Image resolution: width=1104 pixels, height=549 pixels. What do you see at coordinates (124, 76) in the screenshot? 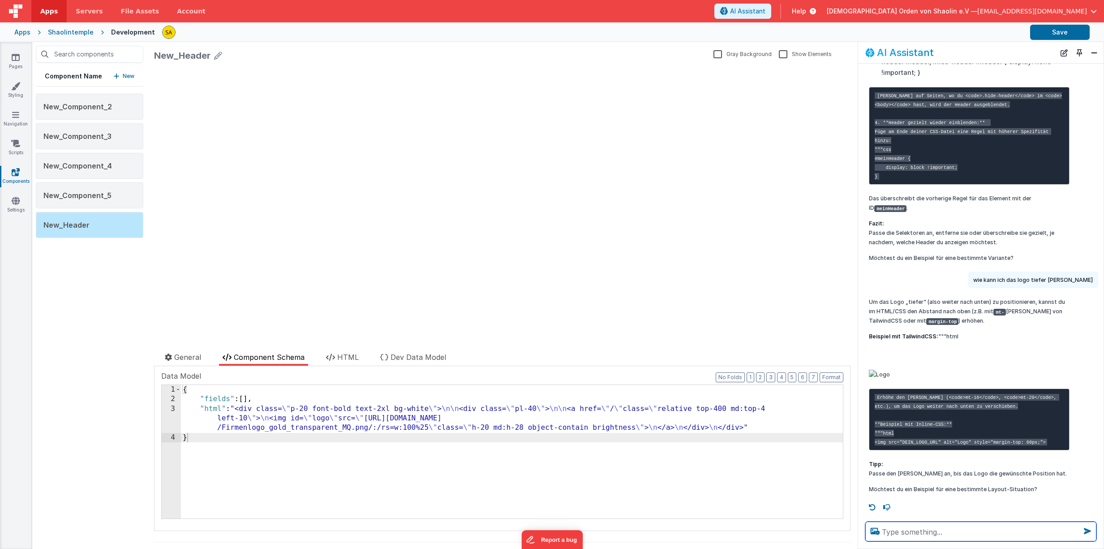
I see `button: New` at bounding box center [124, 76].